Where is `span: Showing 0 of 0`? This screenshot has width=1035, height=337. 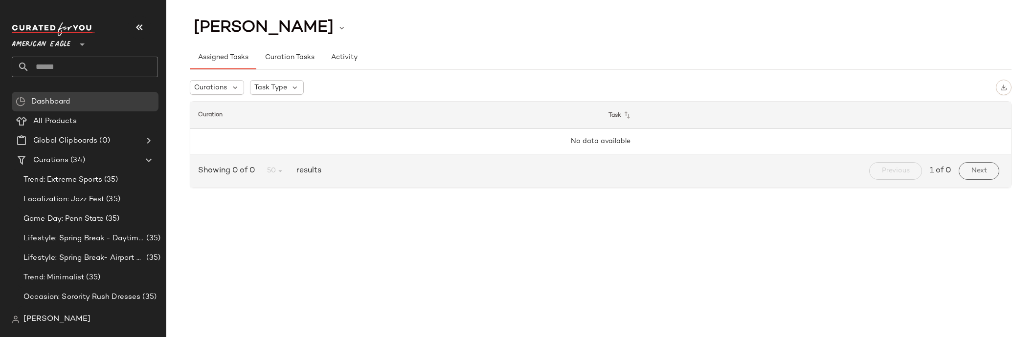 span: Showing 0 of 0 is located at coordinates (228, 171).